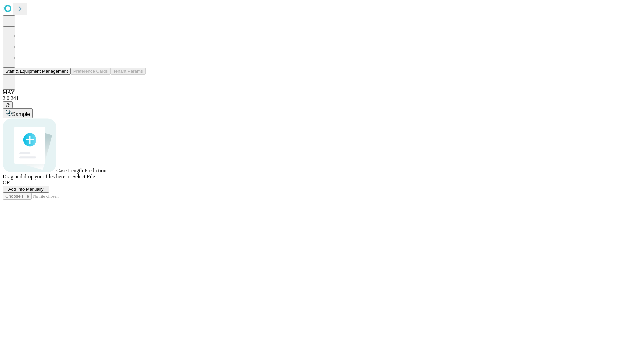 Image resolution: width=637 pixels, height=358 pixels. I want to click on span: Select File, so click(84, 176).